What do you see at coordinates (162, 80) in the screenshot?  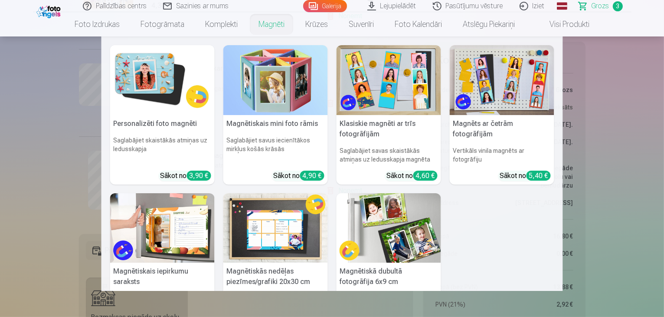 I see `img: Personalizēti foto magnēti` at bounding box center [162, 80].